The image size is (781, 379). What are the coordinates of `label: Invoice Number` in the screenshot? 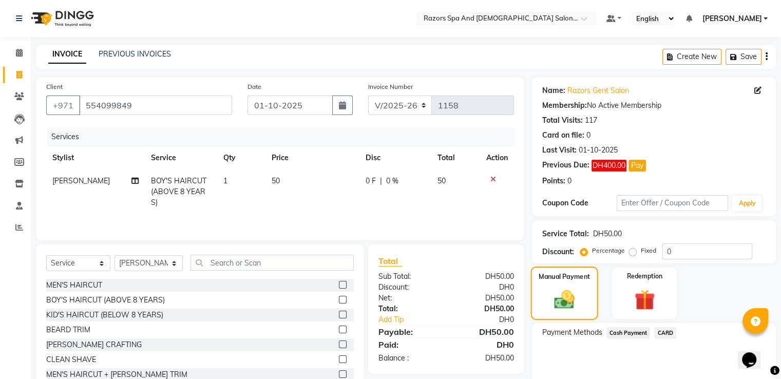 It's located at (390, 87).